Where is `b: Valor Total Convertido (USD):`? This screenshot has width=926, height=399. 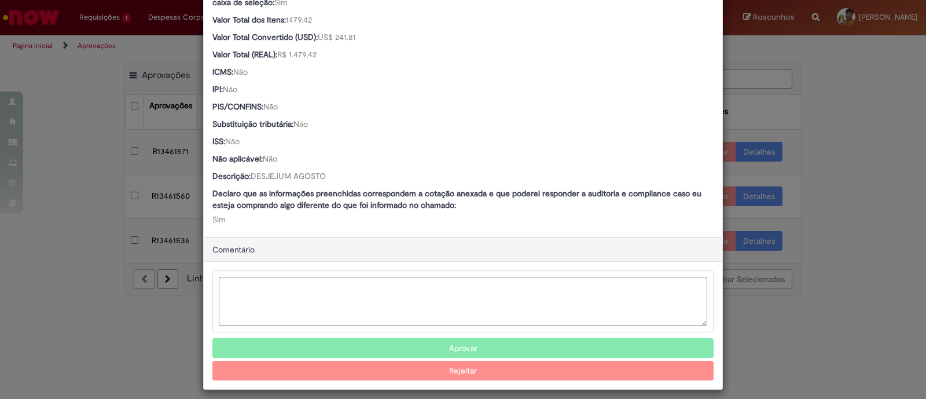
b: Valor Total Convertido (USD): is located at coordinates (265, 37).